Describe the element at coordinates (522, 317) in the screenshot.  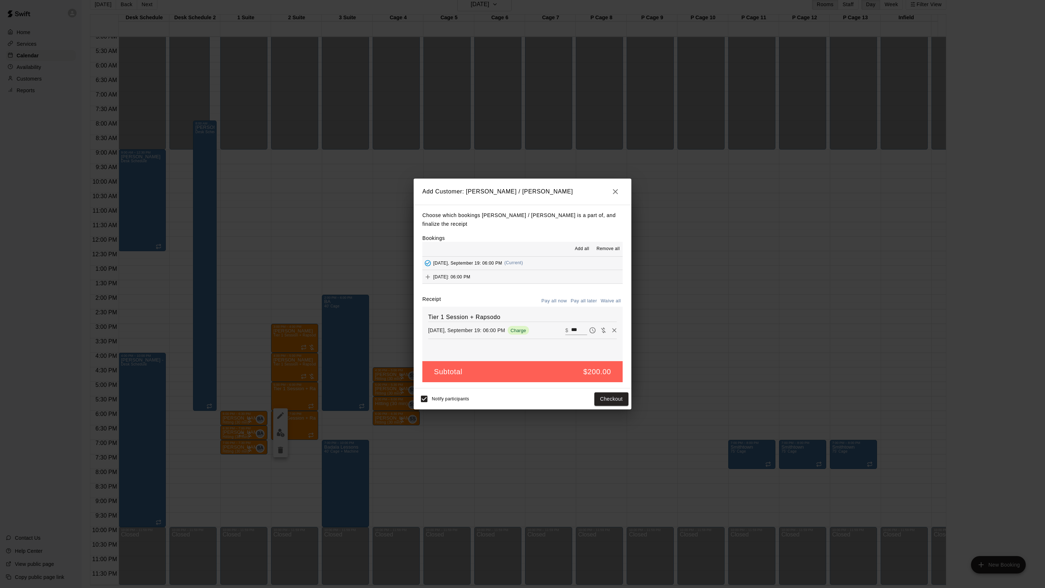
I see `h6: Tier 1 Session + Rapsodo` at that location.